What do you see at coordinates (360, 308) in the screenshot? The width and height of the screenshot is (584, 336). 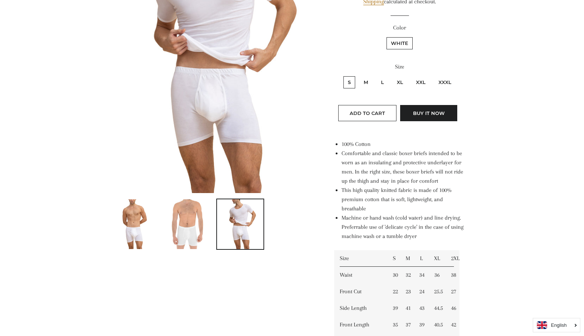 I see `td: Side Length` at bounding box center [360, 308].